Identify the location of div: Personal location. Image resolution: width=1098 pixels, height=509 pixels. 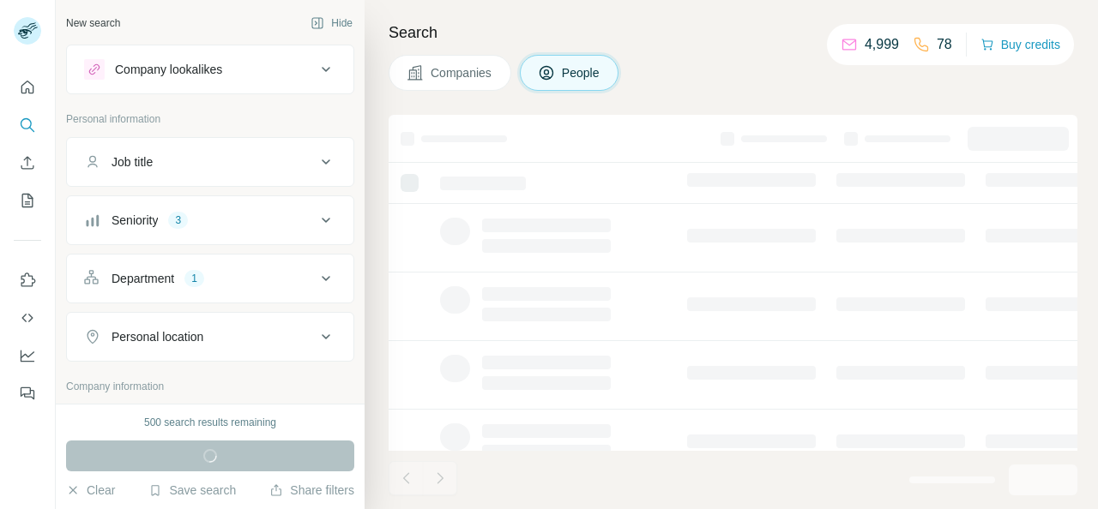
(157, 337).